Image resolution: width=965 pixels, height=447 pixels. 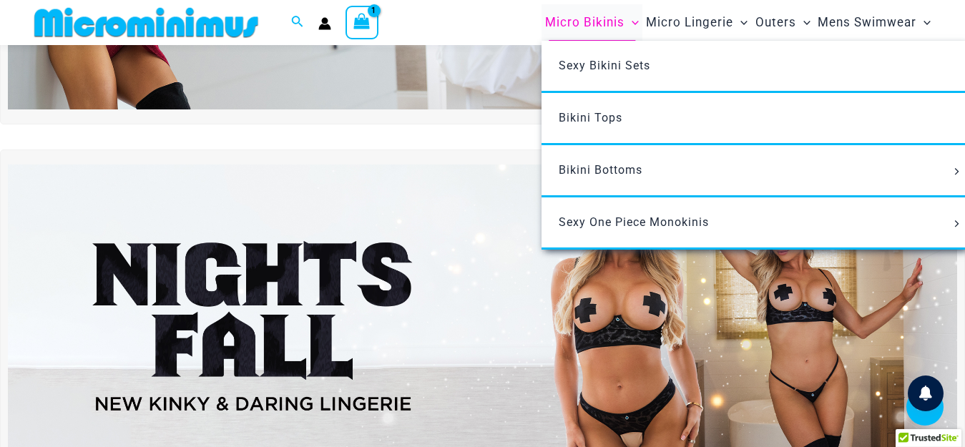 What do you see at coordinates (775, 22) in the screenshot?
I see `span: Outers` at bounding box center [775, 22].